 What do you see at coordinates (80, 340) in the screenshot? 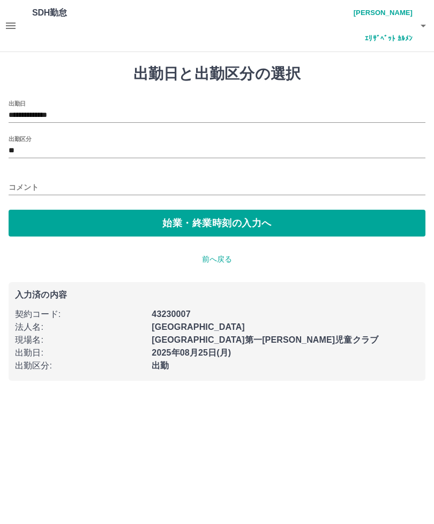
I see `p: 現場名 :` at bounding box center [80, 340].